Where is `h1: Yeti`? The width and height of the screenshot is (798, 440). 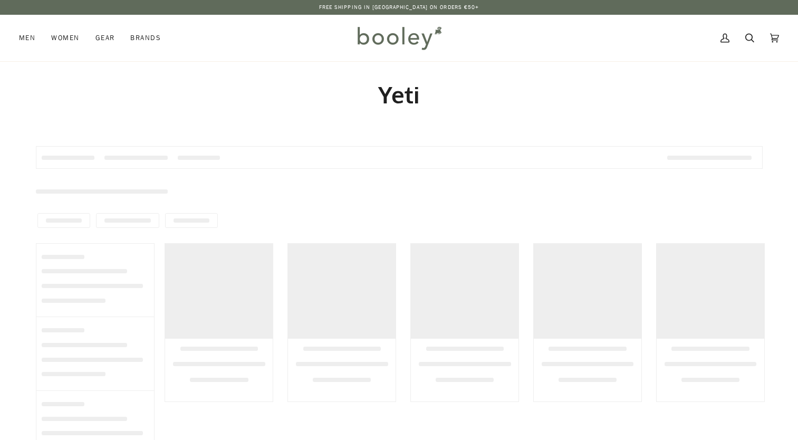
h1: Yeti is located at coordinates (399, 94).